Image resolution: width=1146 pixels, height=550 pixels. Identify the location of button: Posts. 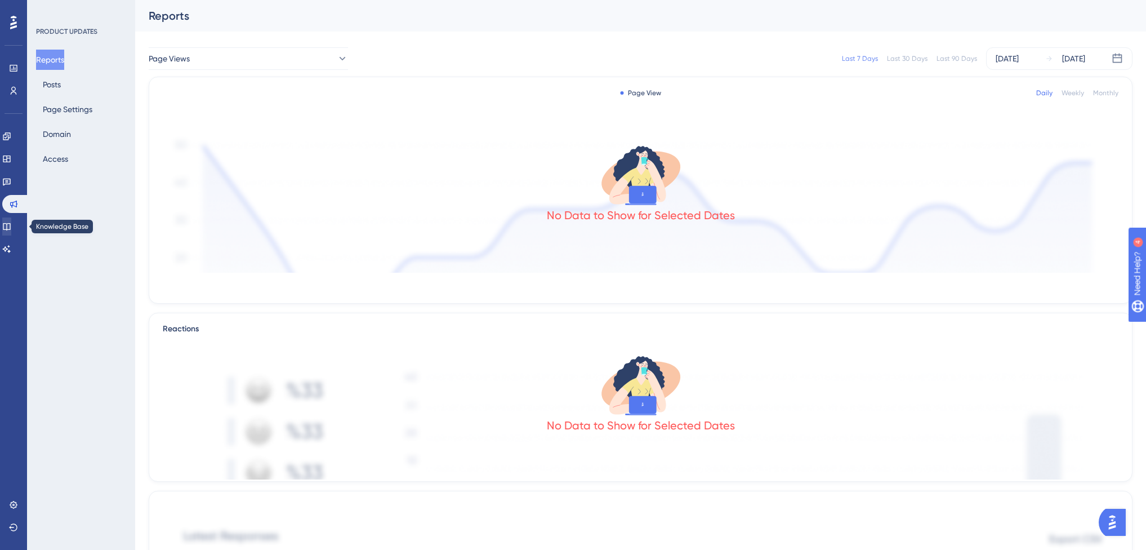
(52, 84).